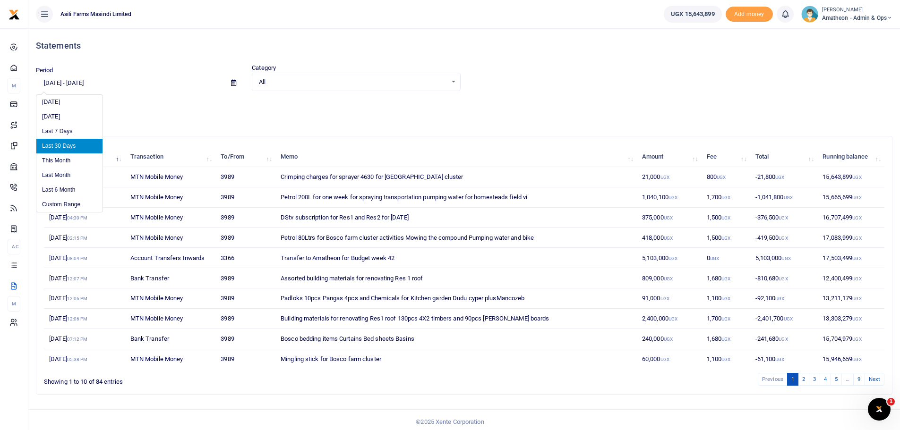 This screenshot has height=430, width=900. I want to click on p: Download, so click(464, 107).